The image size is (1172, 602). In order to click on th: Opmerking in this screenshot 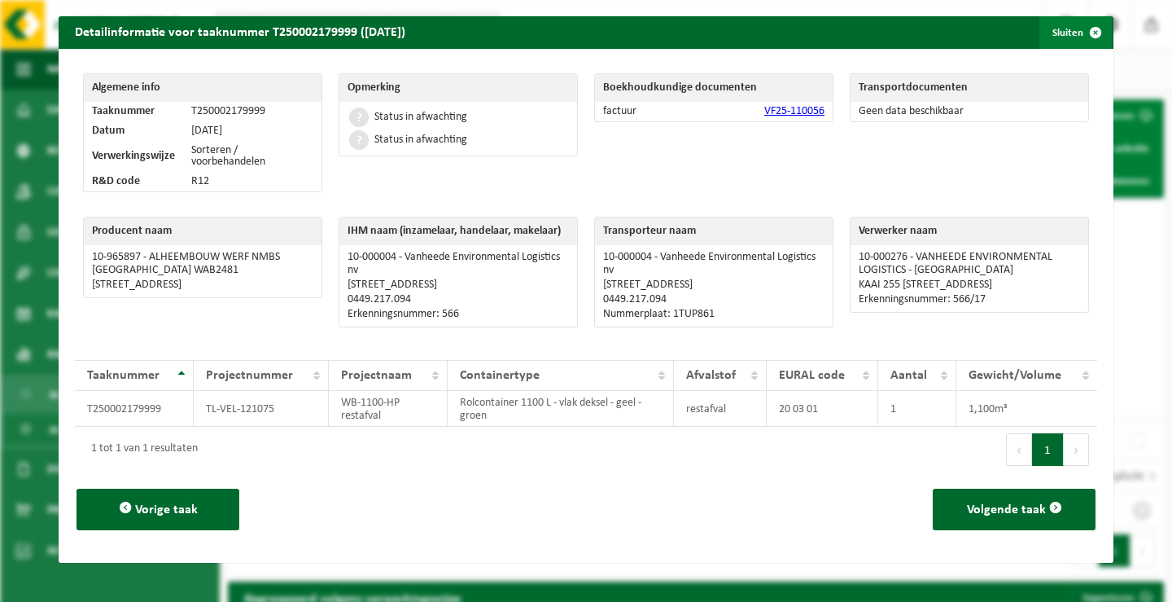, I will do `click(458, 88)`.